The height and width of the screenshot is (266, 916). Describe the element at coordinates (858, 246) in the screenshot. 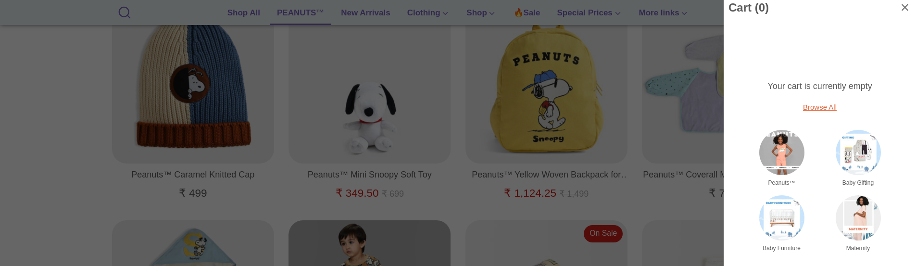

I see `div: Maternity` at that location.